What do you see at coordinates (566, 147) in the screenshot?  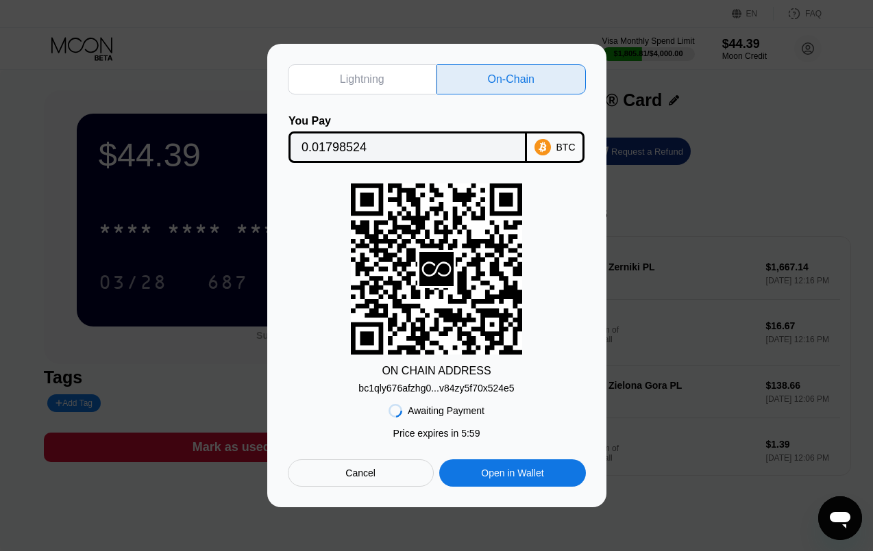 I see `div: BTC` at bounding box center [566, 147].